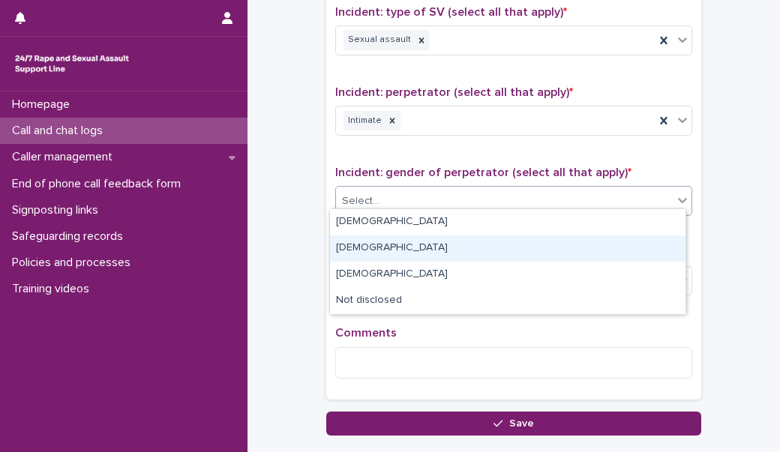 This screenshot has height=452, width=780. Describe the element at coordinates (366, 333) in the screenshot. I see `span: Comments` at that location.